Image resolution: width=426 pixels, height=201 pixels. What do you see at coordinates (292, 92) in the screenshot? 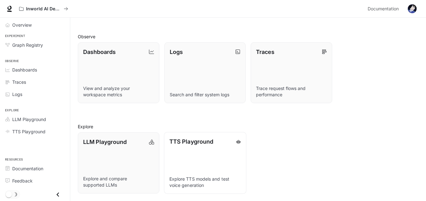
I see `p: Trace request flows and performance` at bounding box center [292, 92].